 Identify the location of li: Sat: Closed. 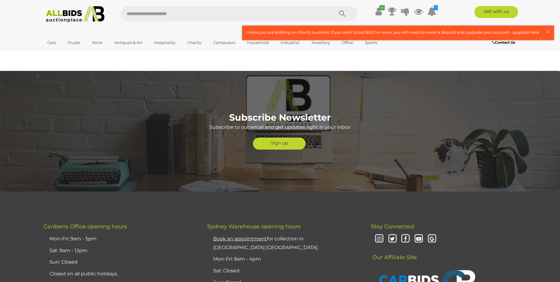
(284, 271).